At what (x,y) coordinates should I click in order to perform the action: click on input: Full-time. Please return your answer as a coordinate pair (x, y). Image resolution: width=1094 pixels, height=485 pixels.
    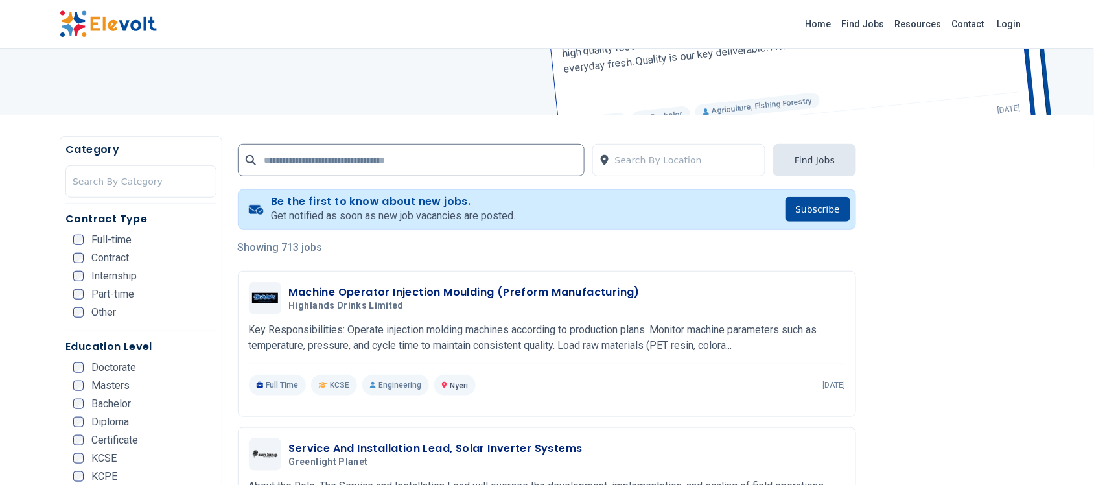
    Looking at the image, I should click on (78, 240).